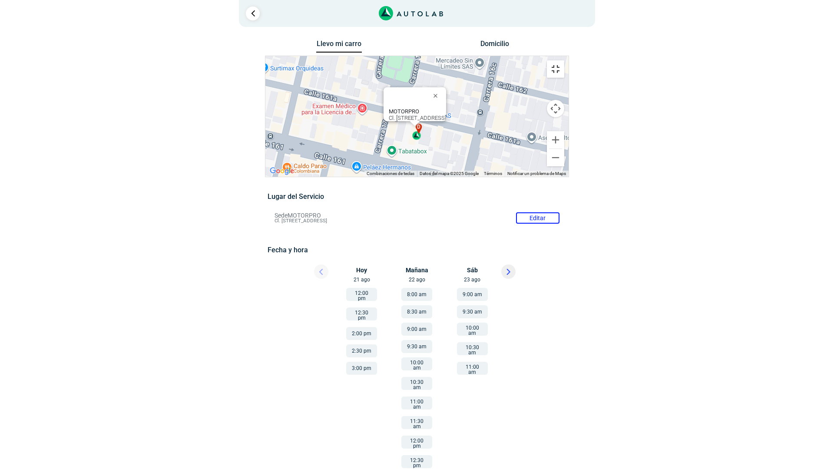  Describe the element at coordinates (417, 312) in the screenshot. I see `button: 8:30 am` at that location.